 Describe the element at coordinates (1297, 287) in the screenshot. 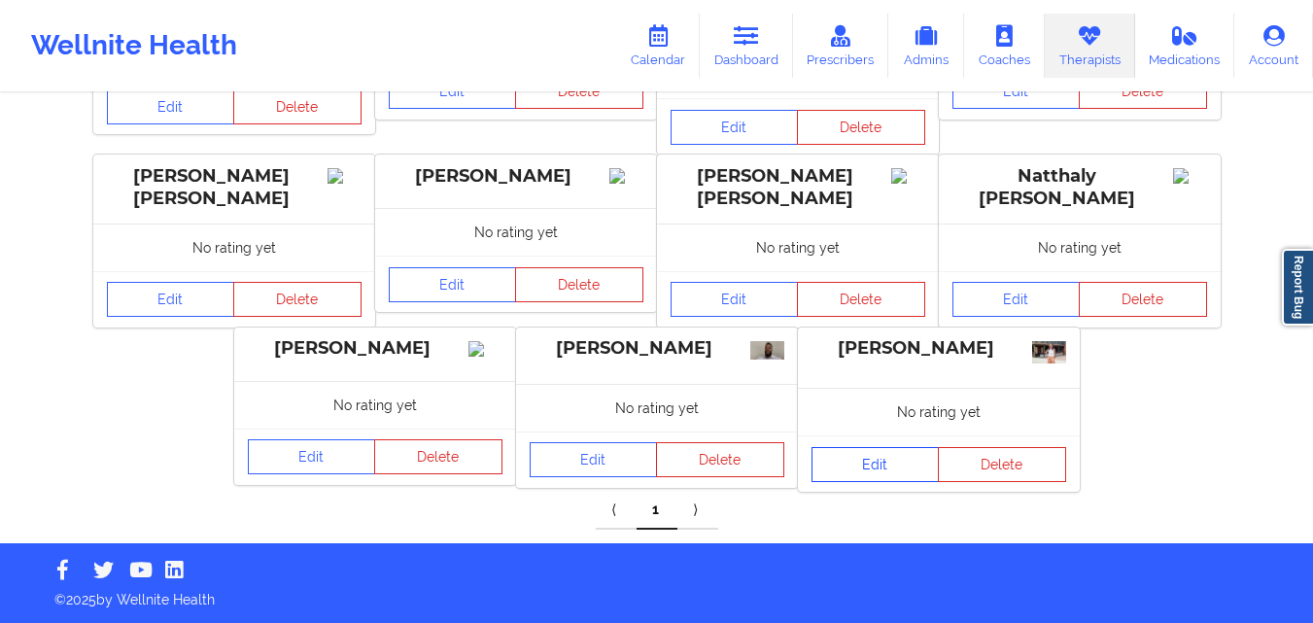

I see `a: Report Bug` at that location.